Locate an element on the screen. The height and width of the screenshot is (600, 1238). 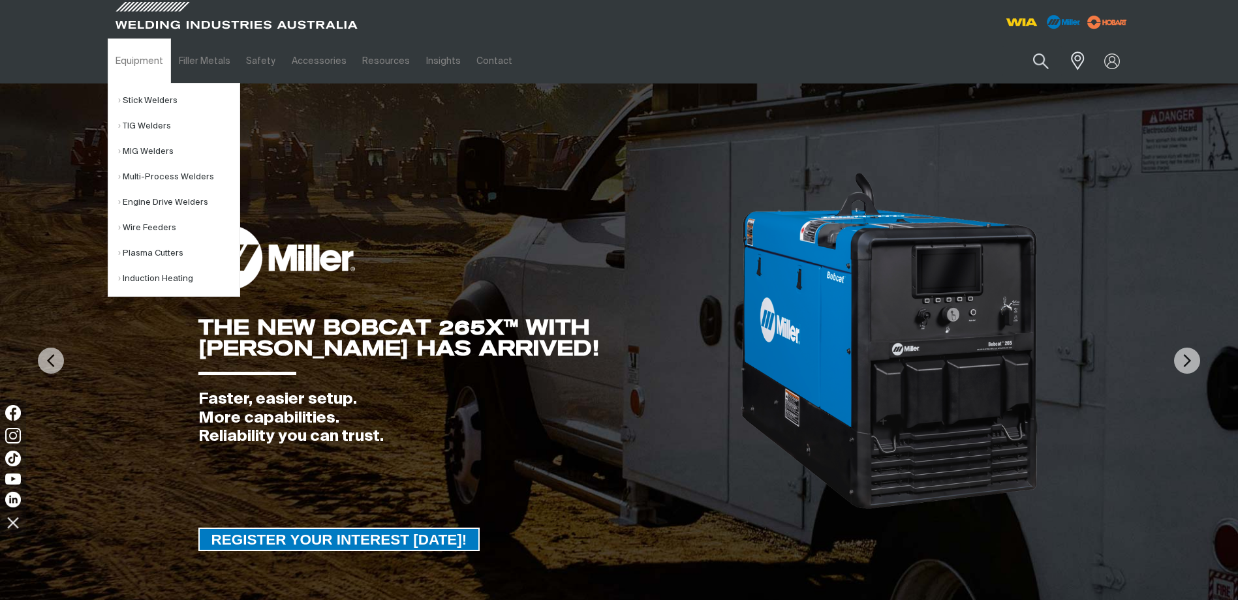
img: Facebook is located at coordinates (13, 413).